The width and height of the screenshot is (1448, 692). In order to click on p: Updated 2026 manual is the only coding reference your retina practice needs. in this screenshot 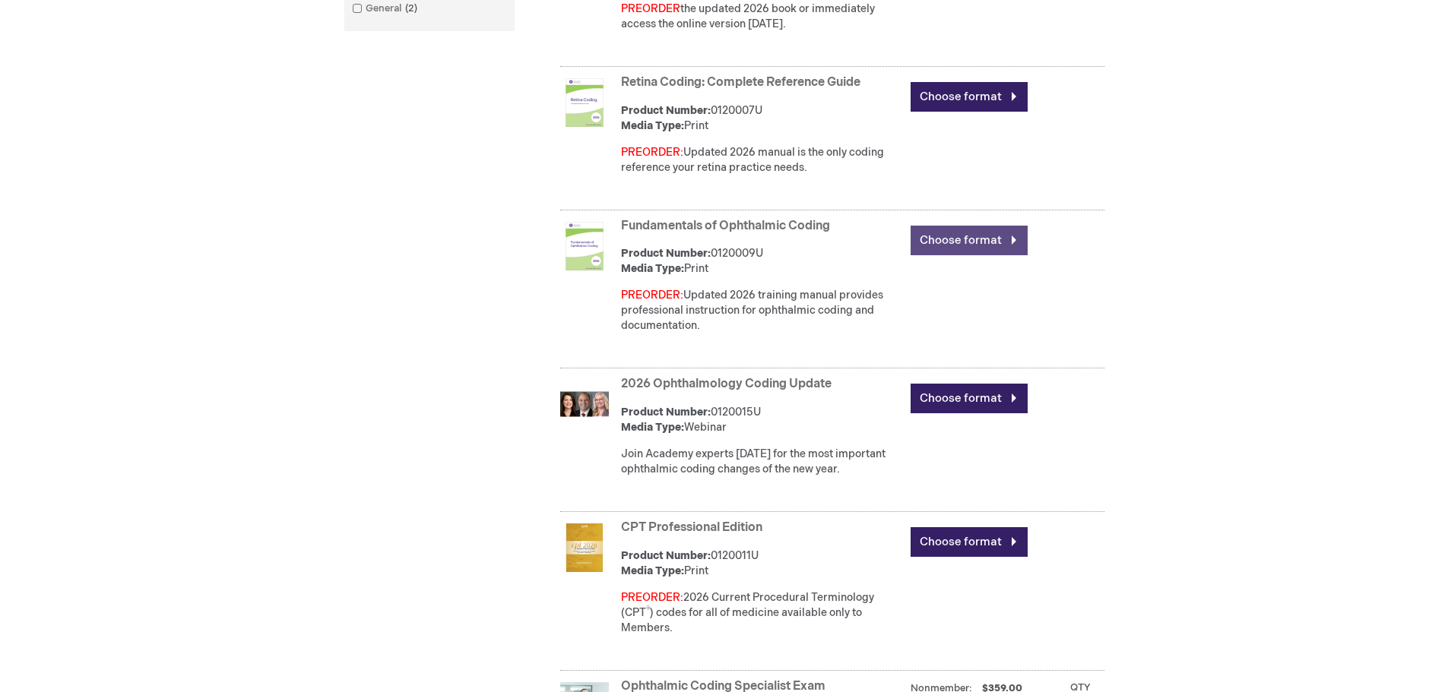, I will do `click(762, 160)`.